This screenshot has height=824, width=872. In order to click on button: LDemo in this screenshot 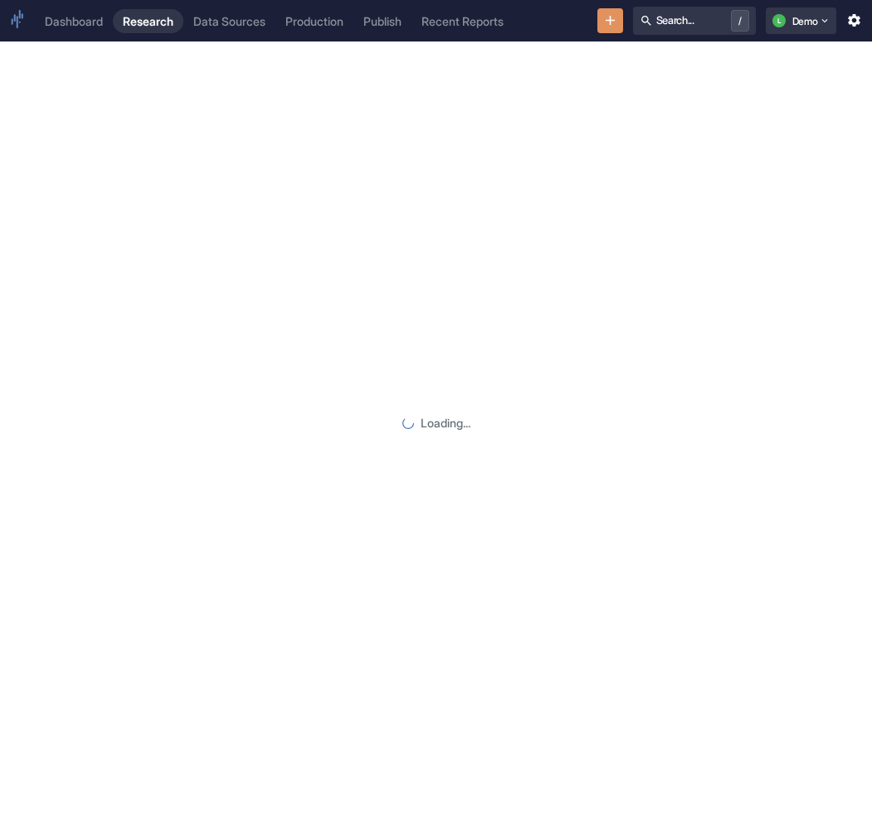, I will do `click(801, 21)`.